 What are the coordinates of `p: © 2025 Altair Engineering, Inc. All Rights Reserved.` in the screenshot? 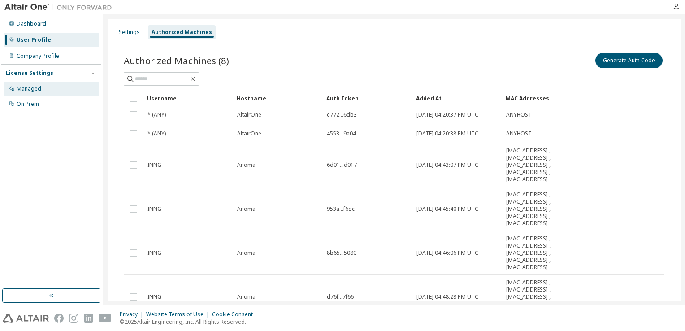 It's located at (189, 321).